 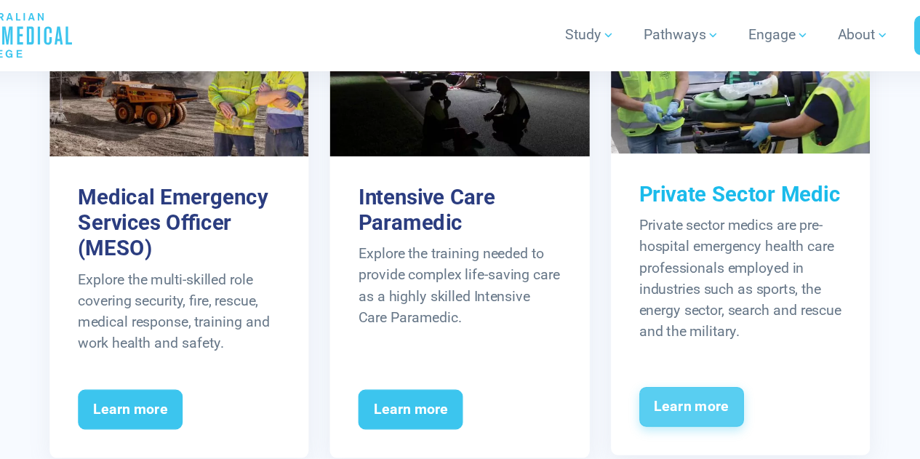 I want to click on a: Pathways, so click(x=642, y=29).